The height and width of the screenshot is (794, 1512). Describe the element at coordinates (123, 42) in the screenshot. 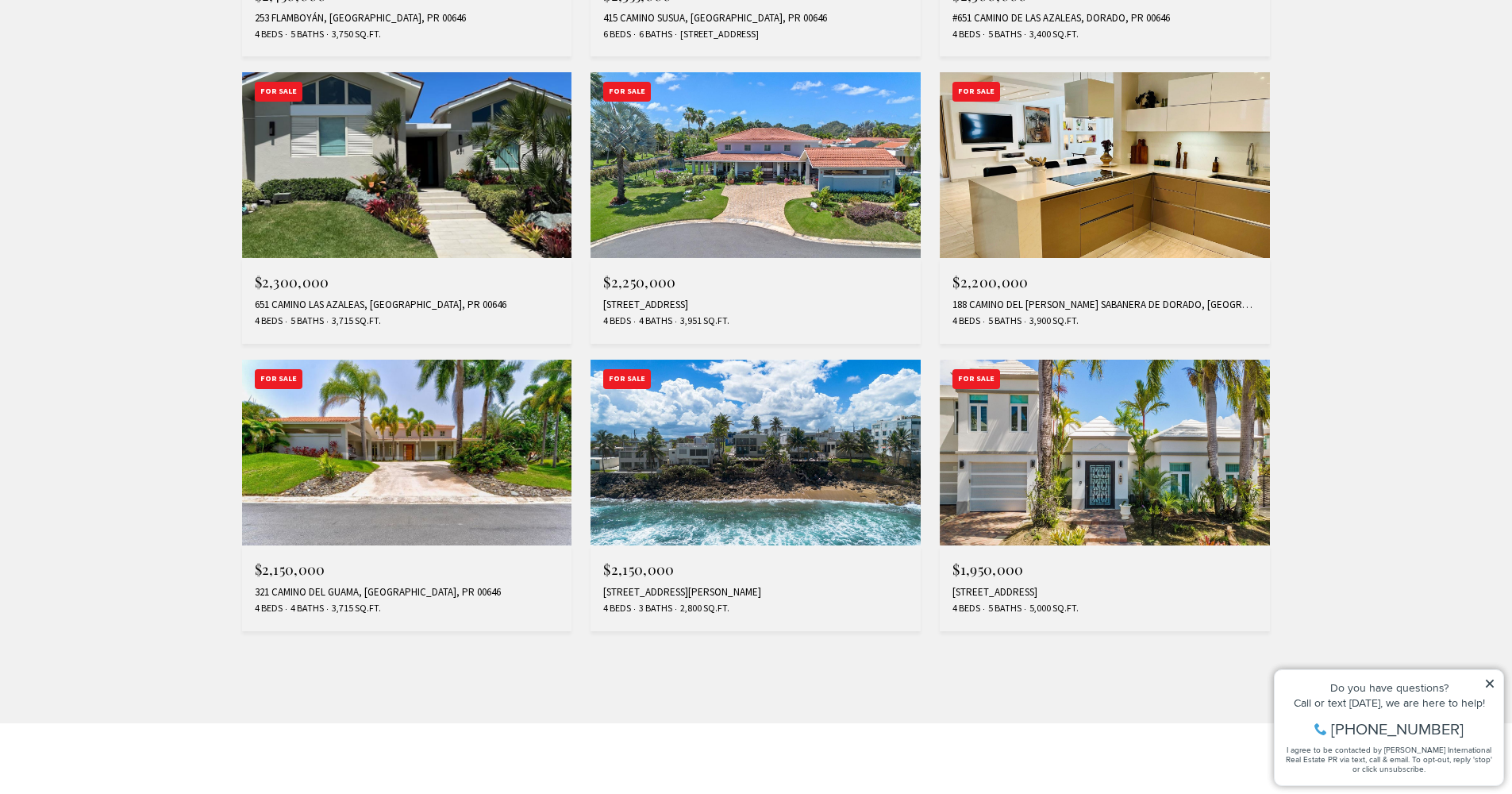

I see `div: Do you have questions?` at that location.